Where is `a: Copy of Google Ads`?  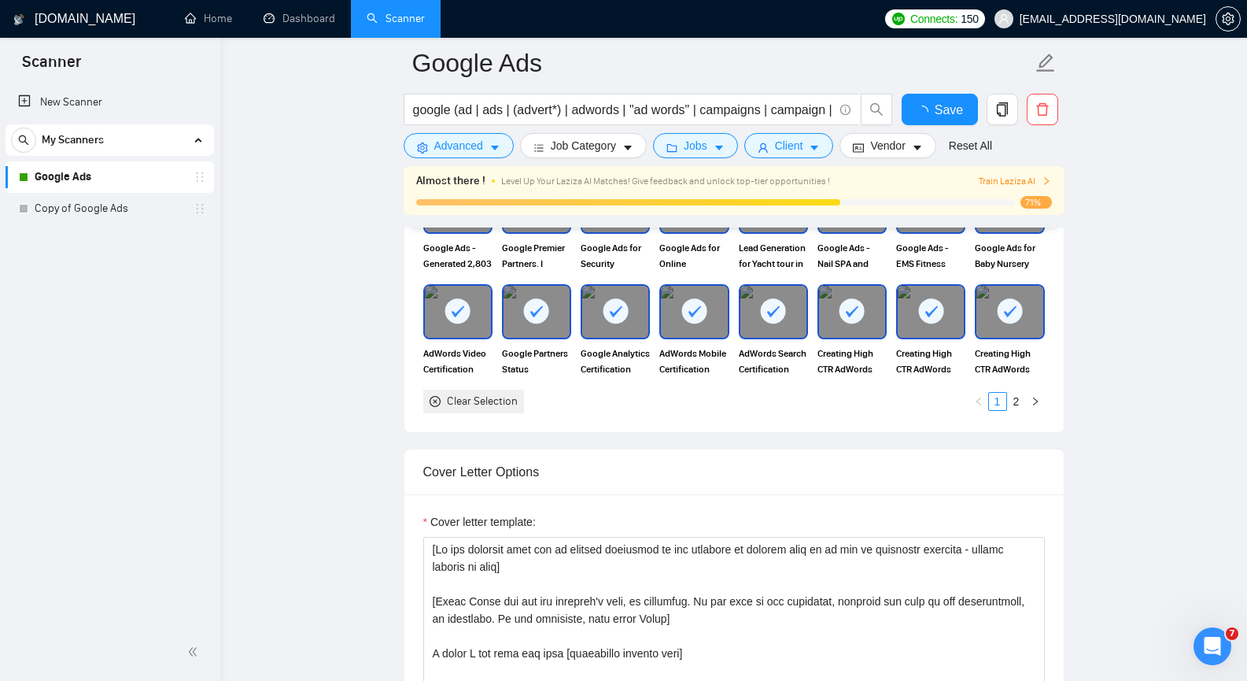 a: Copy of Google Ads is located at coordinates (109, 209).